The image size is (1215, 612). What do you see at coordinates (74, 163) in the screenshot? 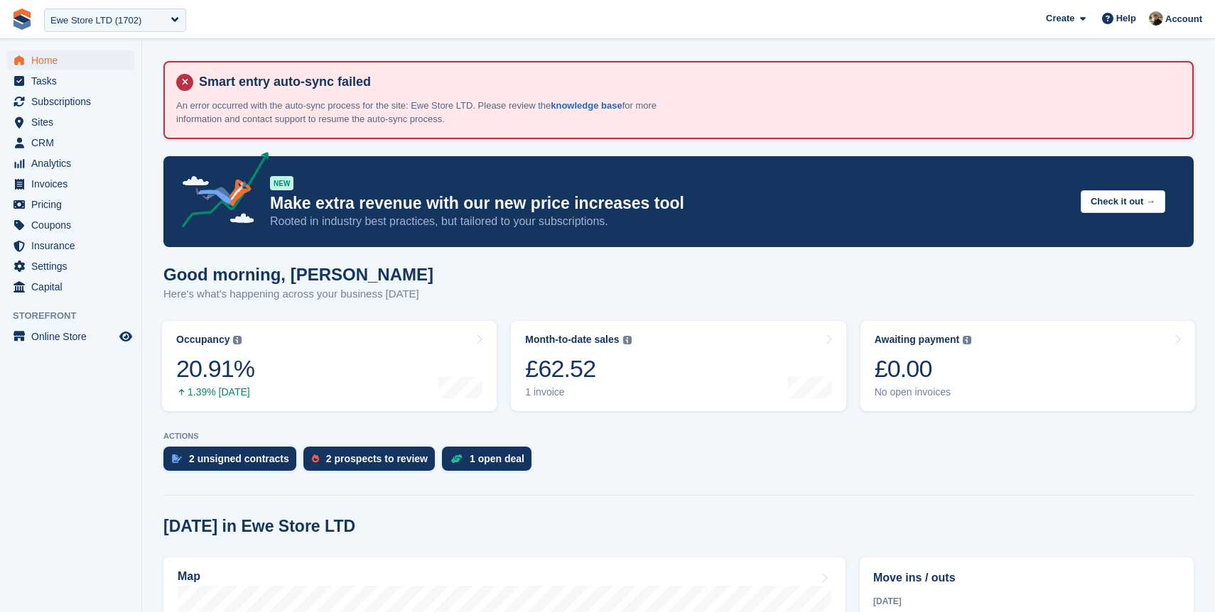
I see `span: Analytics` at bounding box center [74, 163].